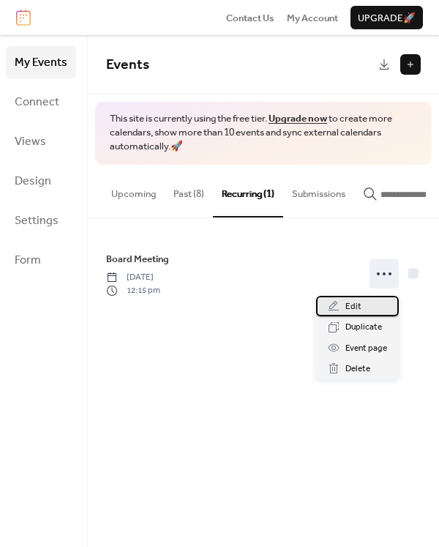 This screenshot has width=439, height=547. What do you see at coordinates (28, 261) in the screenshot?
I see `span: Form` at bounding box center [28, 261].